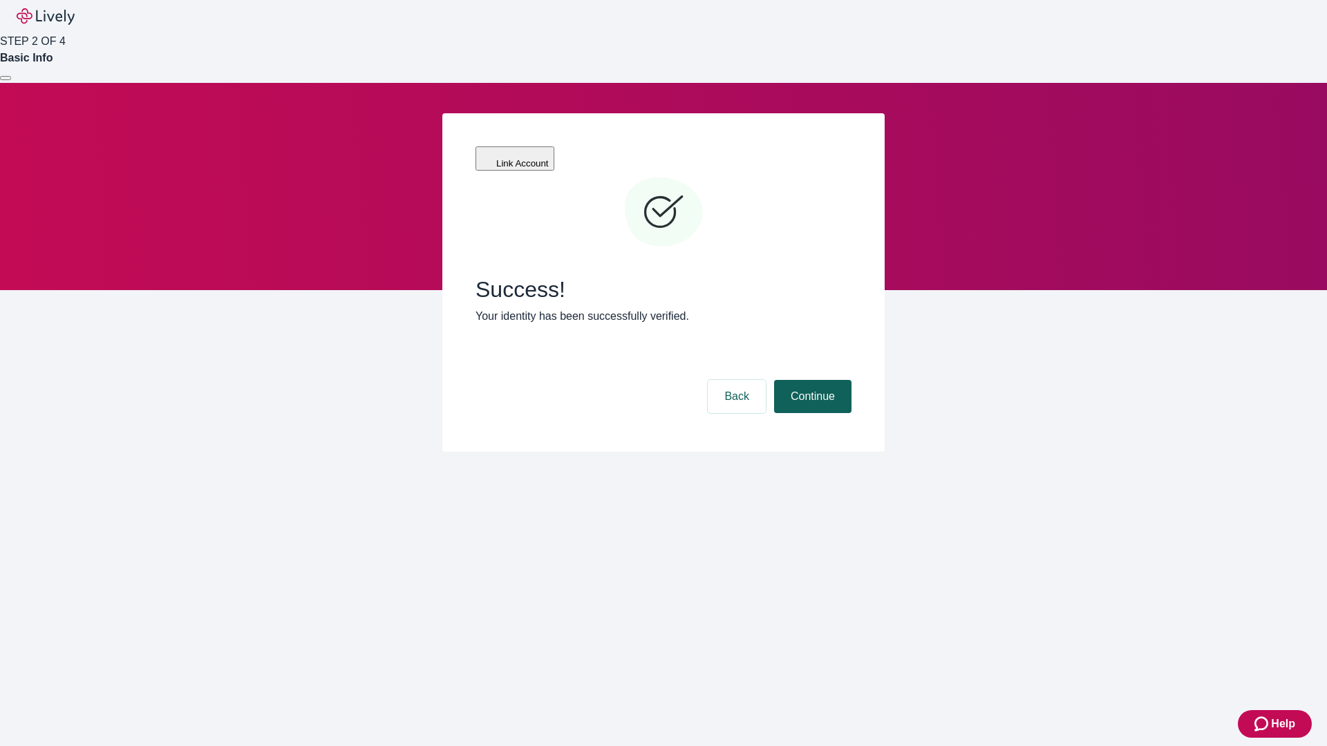 The height and width of the screenshot is (746, 1327). I want to click on button: Continue, so click(812, 397).